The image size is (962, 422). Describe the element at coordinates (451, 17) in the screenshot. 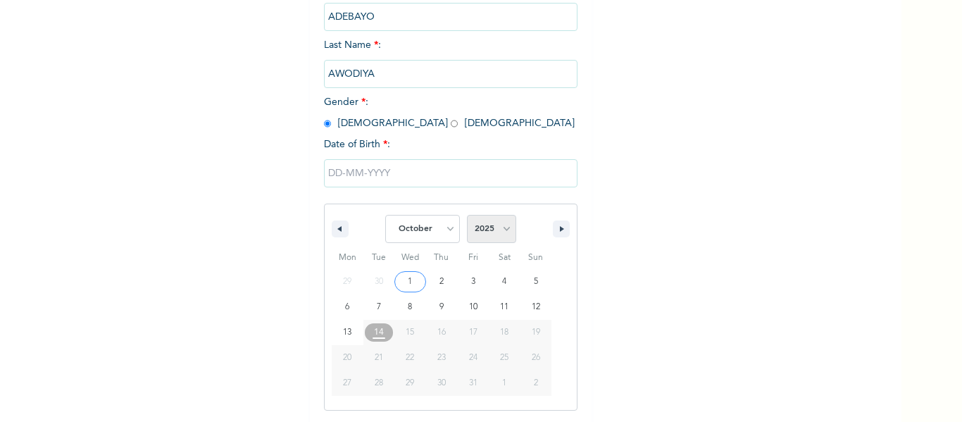

I see `input: Enter your first name` at that location.